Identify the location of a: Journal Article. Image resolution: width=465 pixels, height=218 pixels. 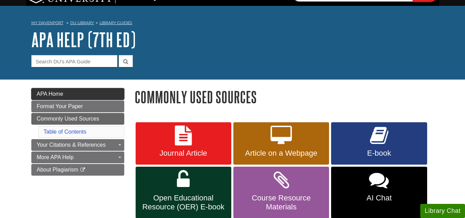
(184, 144).